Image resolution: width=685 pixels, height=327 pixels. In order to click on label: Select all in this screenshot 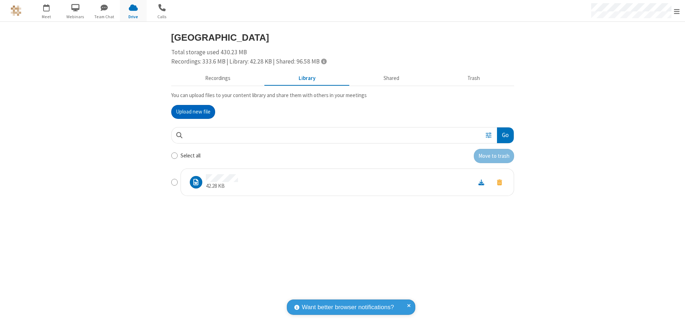, I will do `click(191, 156)`.